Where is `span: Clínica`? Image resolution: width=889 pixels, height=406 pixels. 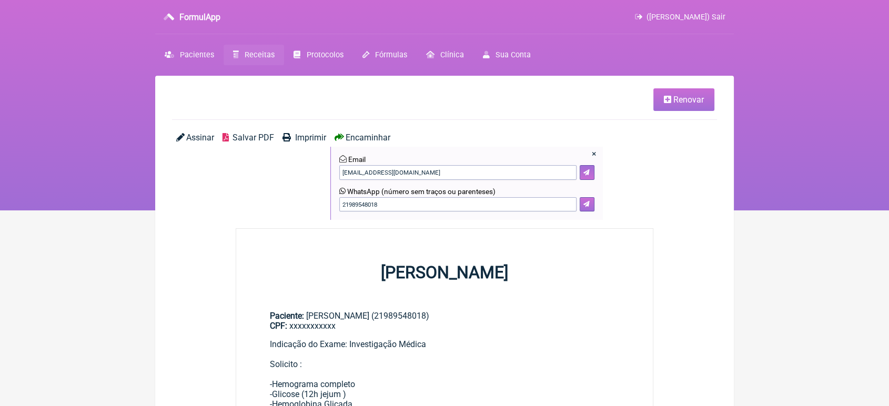
span: Clínica is located at coordinates (452, 55).